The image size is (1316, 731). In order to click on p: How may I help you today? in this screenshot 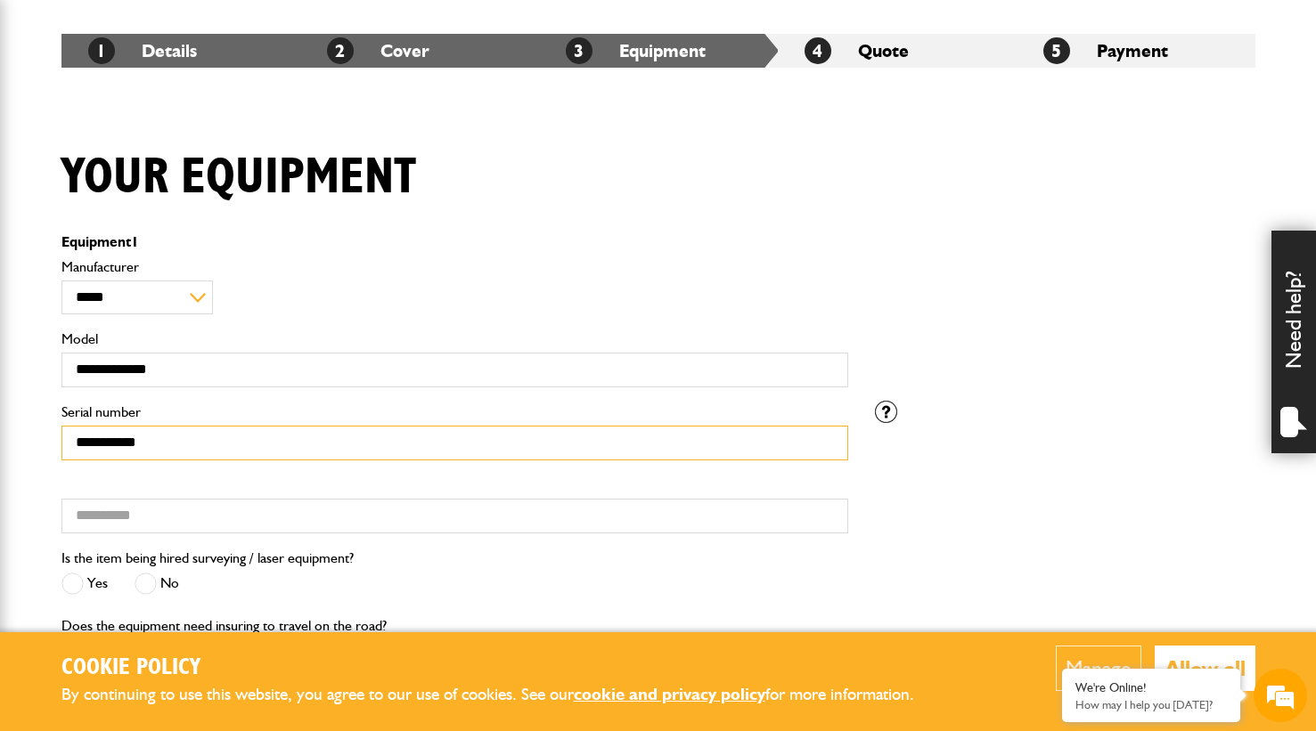, I will do `click(1151, 705)`.